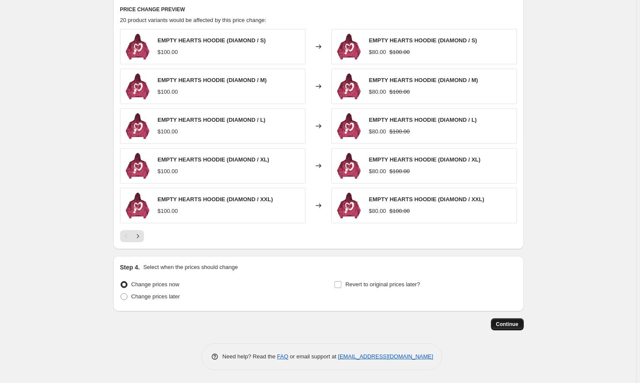 The image size is (640, 383). I want to click on span: or email support at, so click(313, 356).